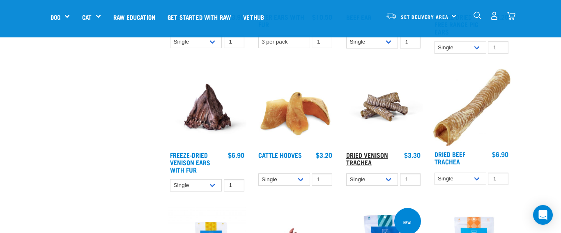 This screenshot has width=561, height=233. I want to click on img: Pile Of Cattle Hooves Treats For Dogs, so click(295, 108).